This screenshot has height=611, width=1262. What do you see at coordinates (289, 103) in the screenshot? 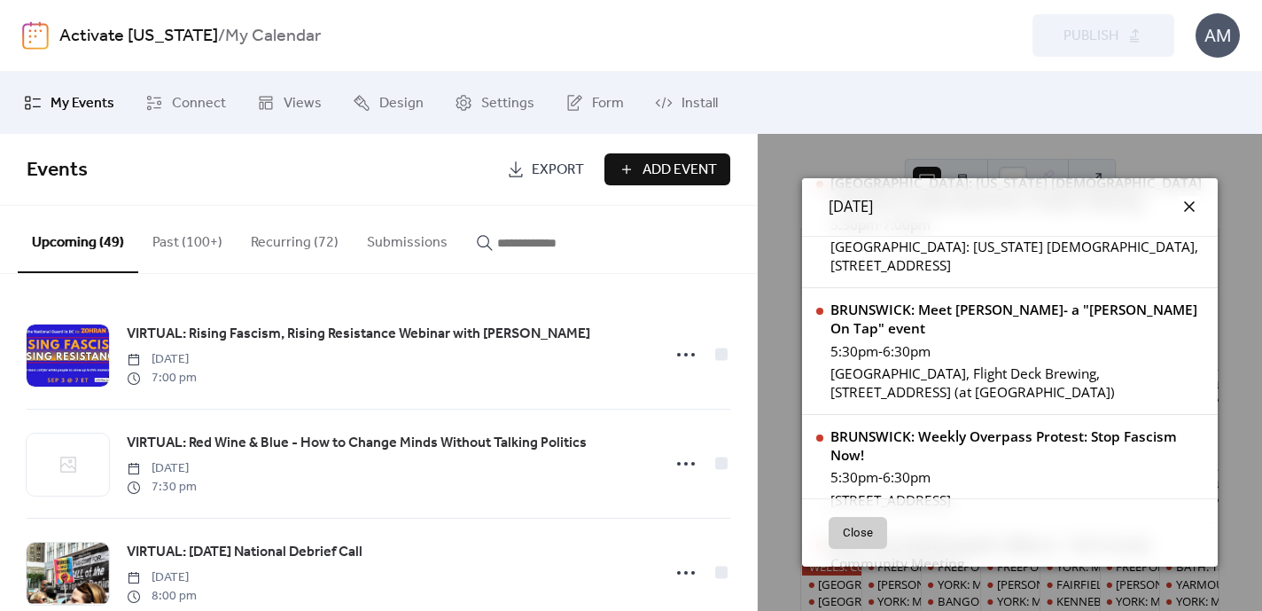
I see `a: Views` at bounding box center [289, 103].